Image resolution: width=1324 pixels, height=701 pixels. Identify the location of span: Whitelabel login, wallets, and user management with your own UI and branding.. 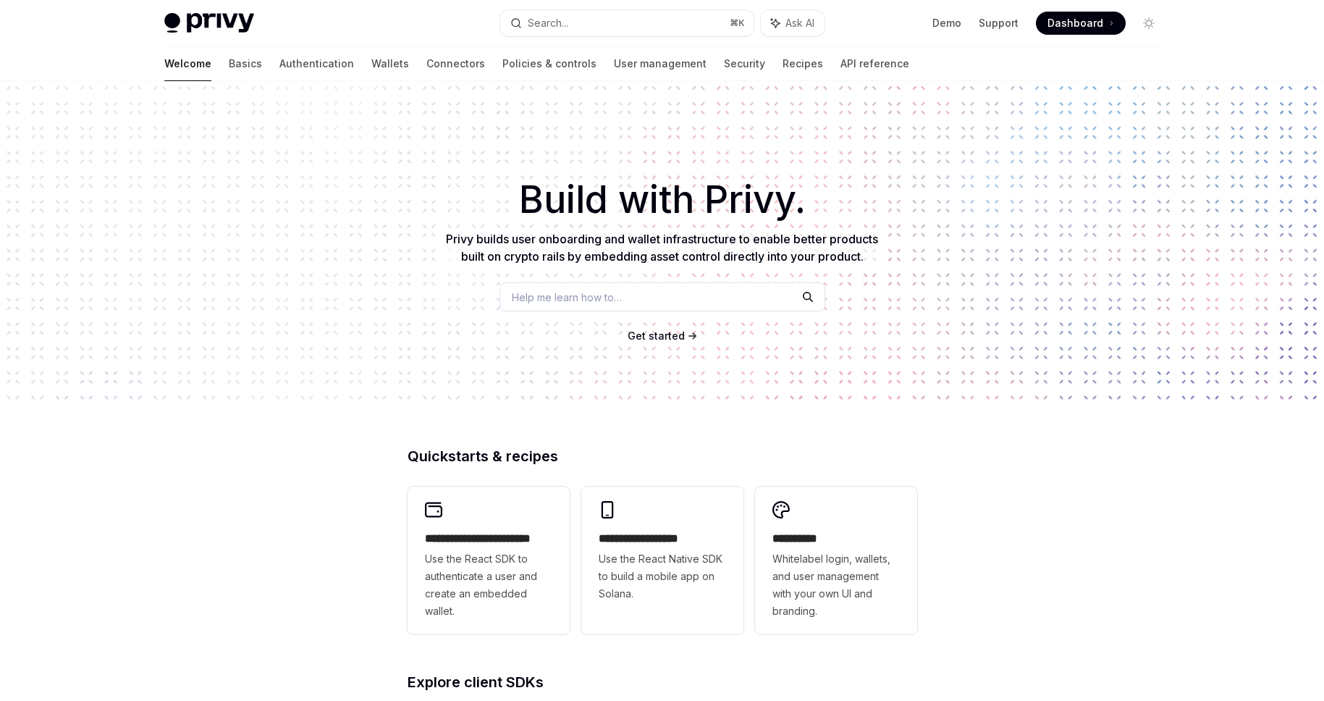
(836, 585).